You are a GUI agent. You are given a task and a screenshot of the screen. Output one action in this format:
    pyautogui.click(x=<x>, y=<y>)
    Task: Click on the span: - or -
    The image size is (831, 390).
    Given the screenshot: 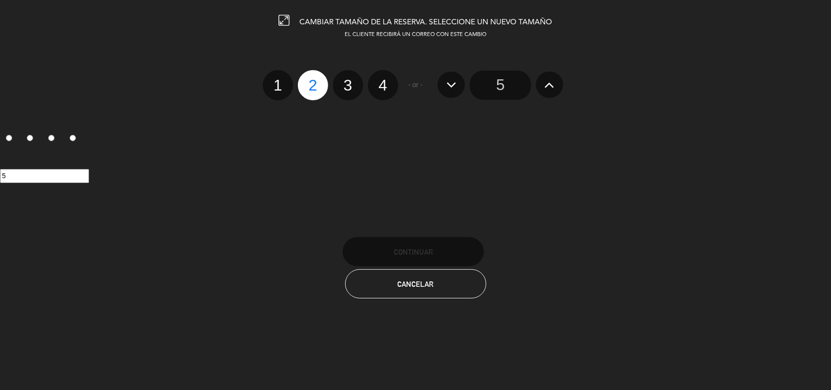 What is the action you would take?
    pyautogui.click(x=416, y=85)
    